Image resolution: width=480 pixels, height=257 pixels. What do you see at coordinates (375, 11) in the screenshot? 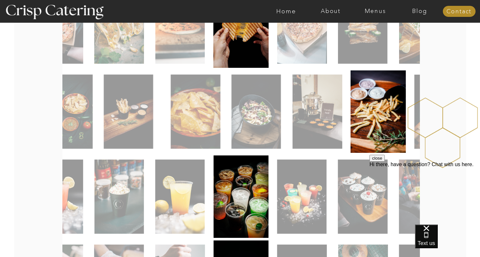
I see `a: Menus` at bounding box center [375, 11].